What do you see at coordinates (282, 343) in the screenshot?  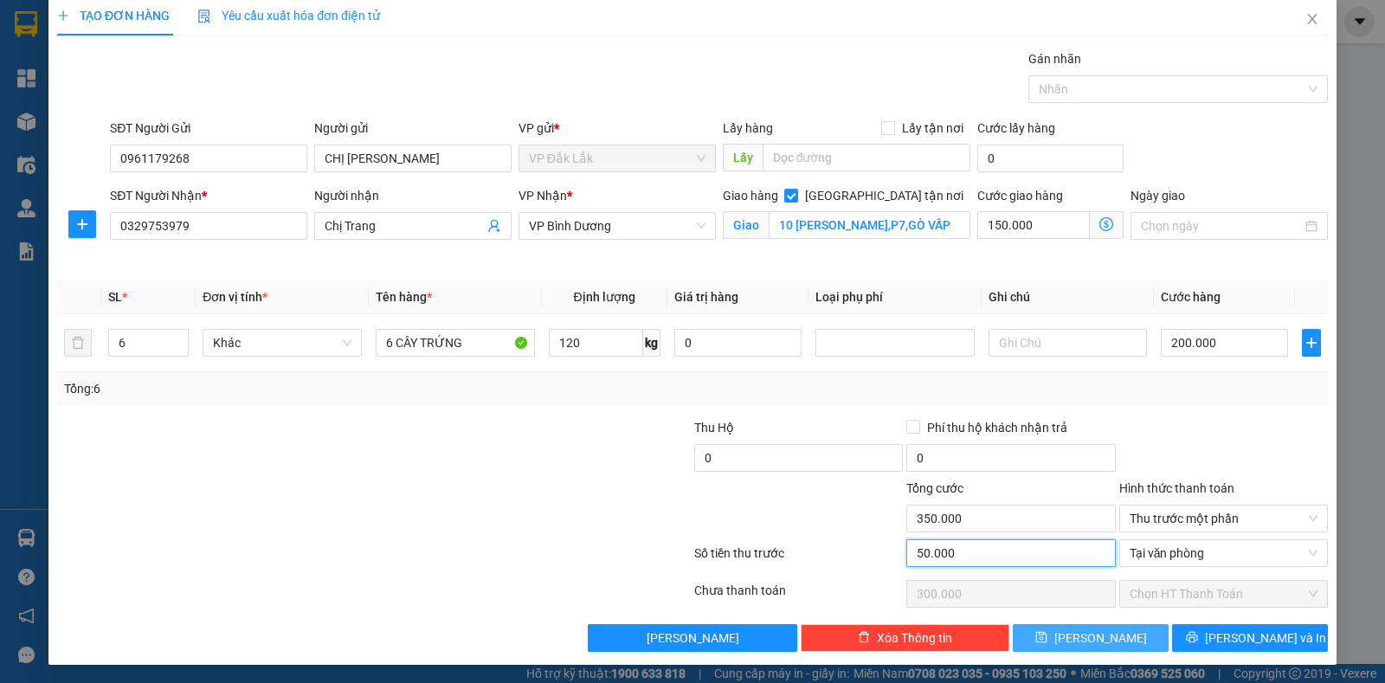 I see `span: Khác` at bounding box center [282, 343].